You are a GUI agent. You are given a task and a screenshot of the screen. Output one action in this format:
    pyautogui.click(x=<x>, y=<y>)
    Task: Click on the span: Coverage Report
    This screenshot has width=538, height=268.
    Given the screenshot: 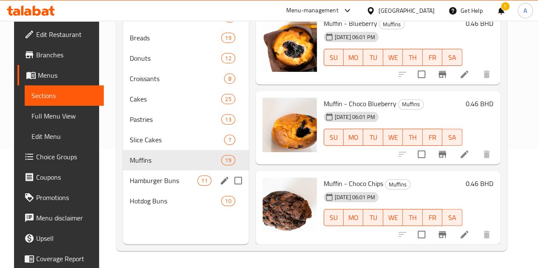 What is the action you would take?
    pyautogui.click(x=66, y=259)
    